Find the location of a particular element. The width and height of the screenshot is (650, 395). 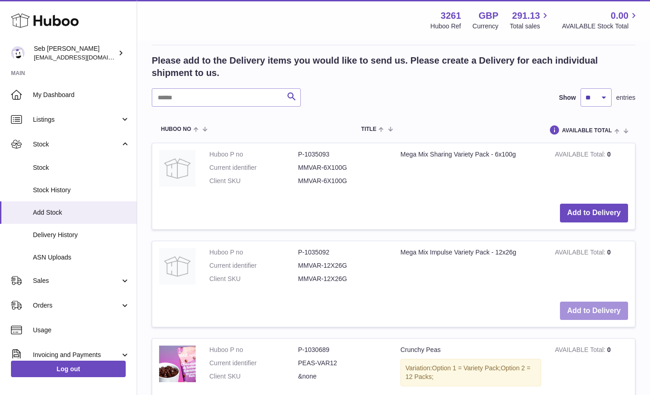

span: Usage is located at coordinates (81, 330).